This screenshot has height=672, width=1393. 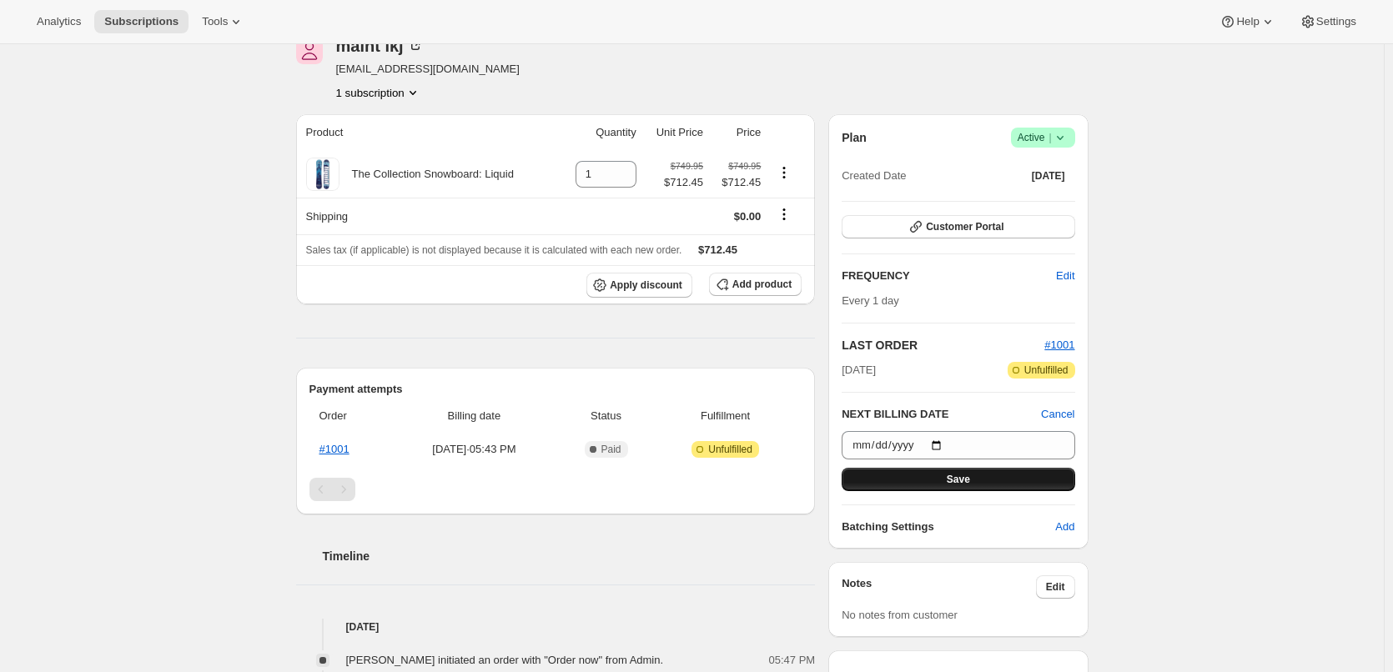 I want to click on span: $0.00, so click(x=747, y=216).